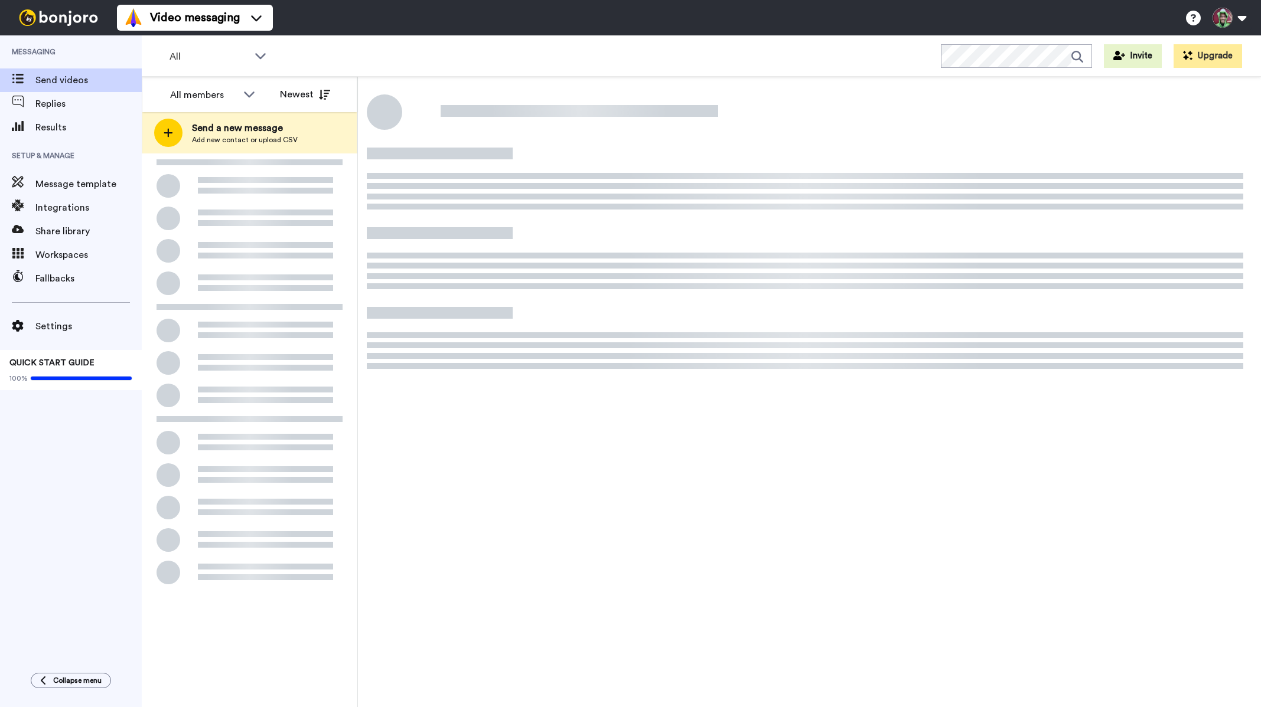  Describe the element at coordinates (77, 681) in the screenshot. I see `span: Collapse menu` at that location.